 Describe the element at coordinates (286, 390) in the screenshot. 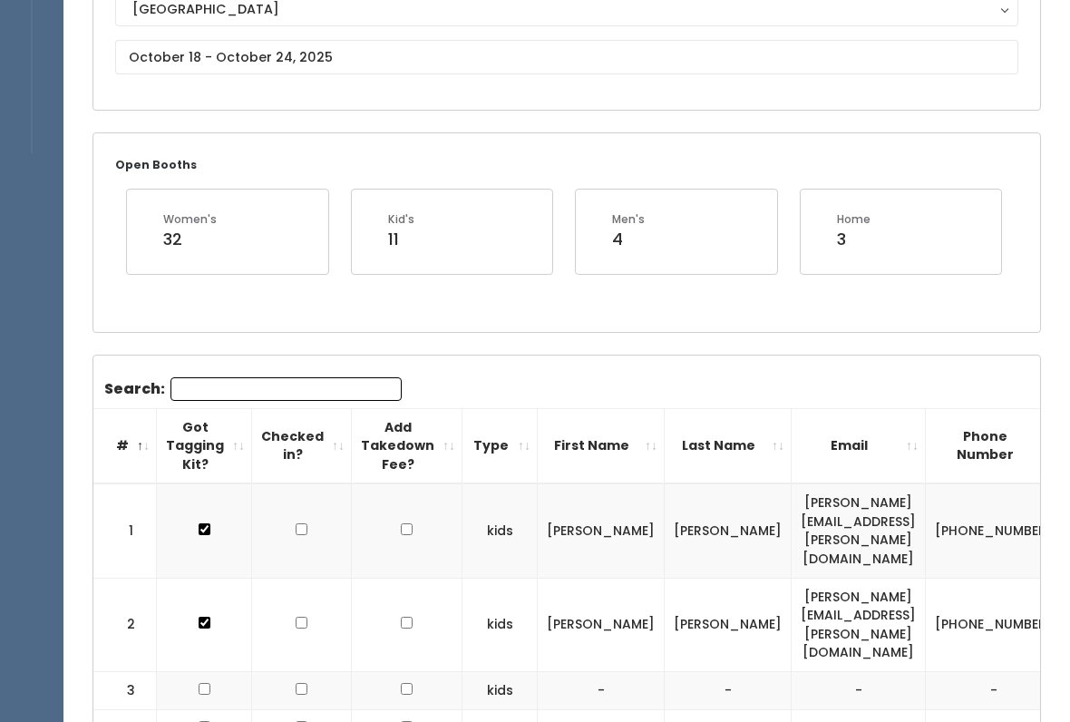

I see `input: Search:` at that location.